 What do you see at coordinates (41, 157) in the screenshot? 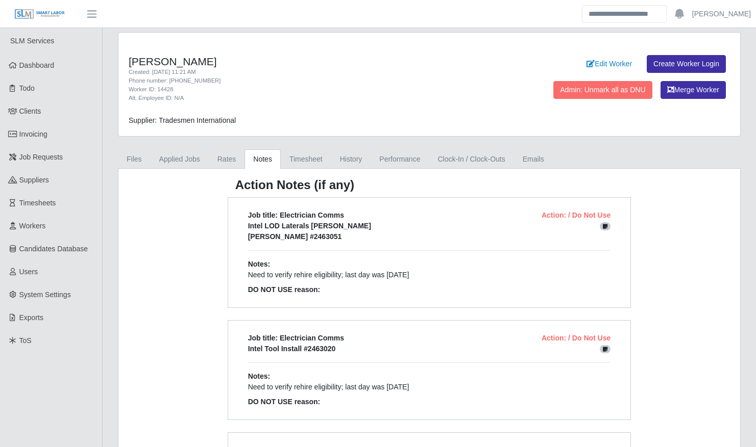
I see `span: Job Requests` at bounding box center [41, 157].